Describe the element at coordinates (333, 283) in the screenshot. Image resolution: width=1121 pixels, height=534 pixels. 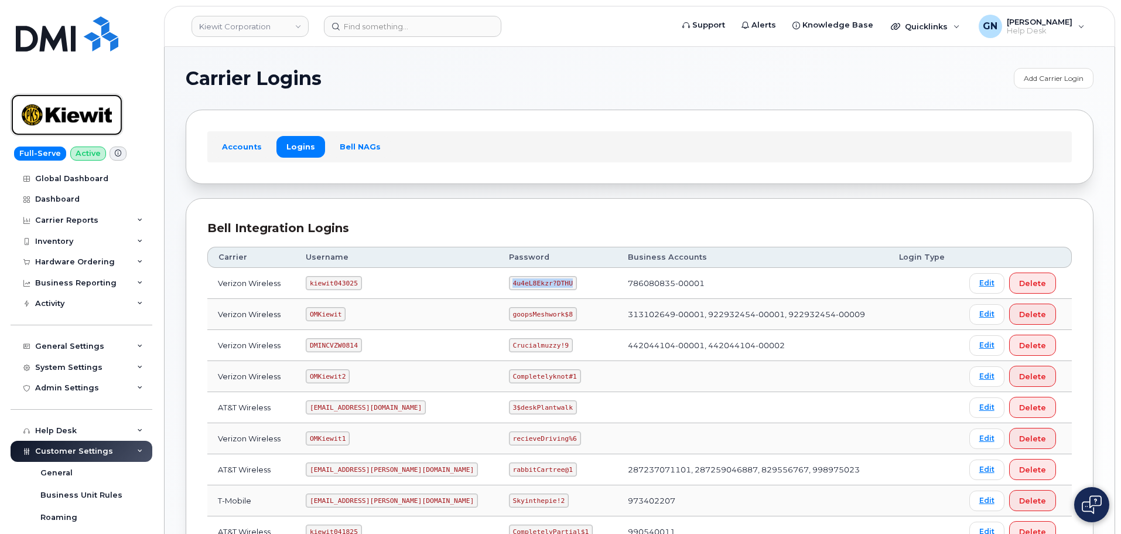
I see `code: kiewit043025` at that location.